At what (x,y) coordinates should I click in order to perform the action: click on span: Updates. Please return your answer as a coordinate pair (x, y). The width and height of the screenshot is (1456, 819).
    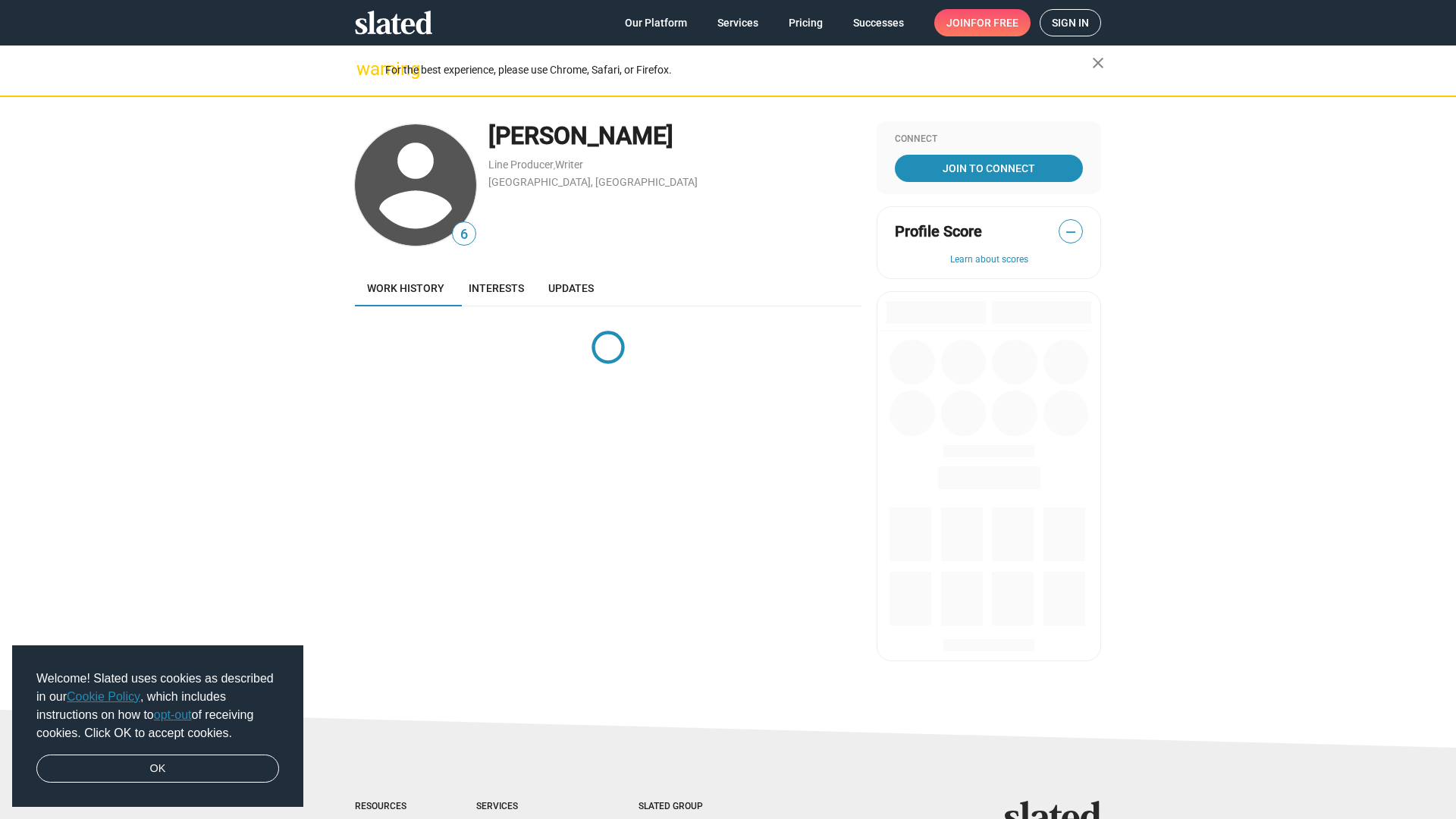
    Looking at the image, I should click on (571, 288).